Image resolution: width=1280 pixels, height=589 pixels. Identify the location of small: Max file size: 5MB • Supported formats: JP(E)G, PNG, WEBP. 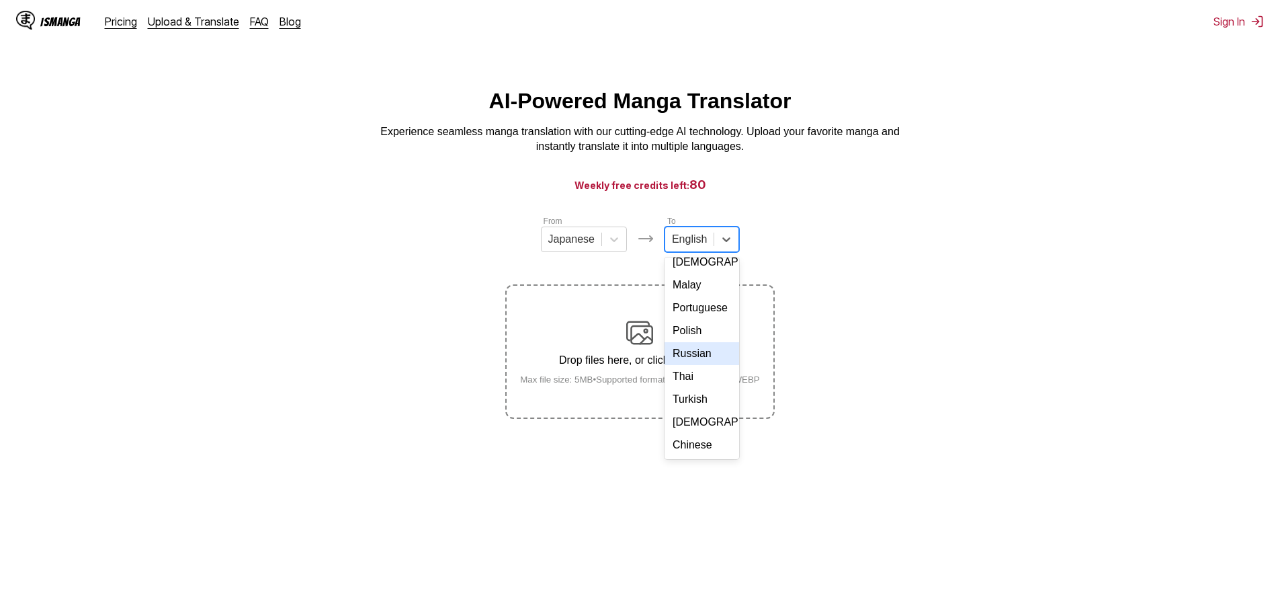
(640, 379).